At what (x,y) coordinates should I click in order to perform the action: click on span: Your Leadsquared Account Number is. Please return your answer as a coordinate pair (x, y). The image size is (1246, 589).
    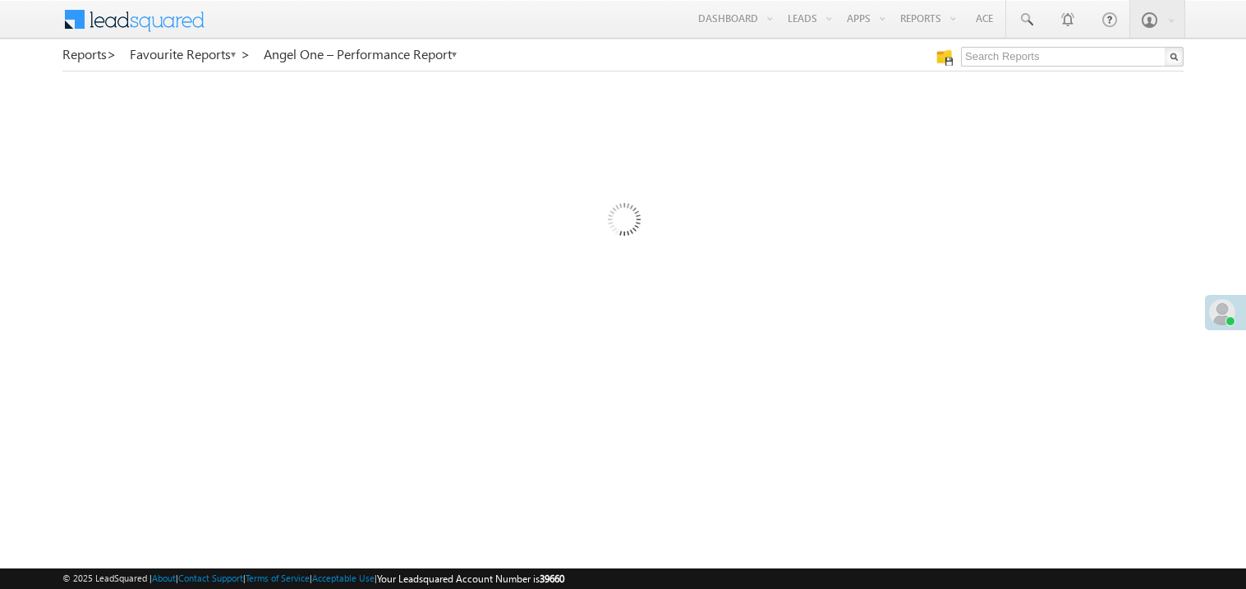
    Looking at the image, I should click on (471, 578).